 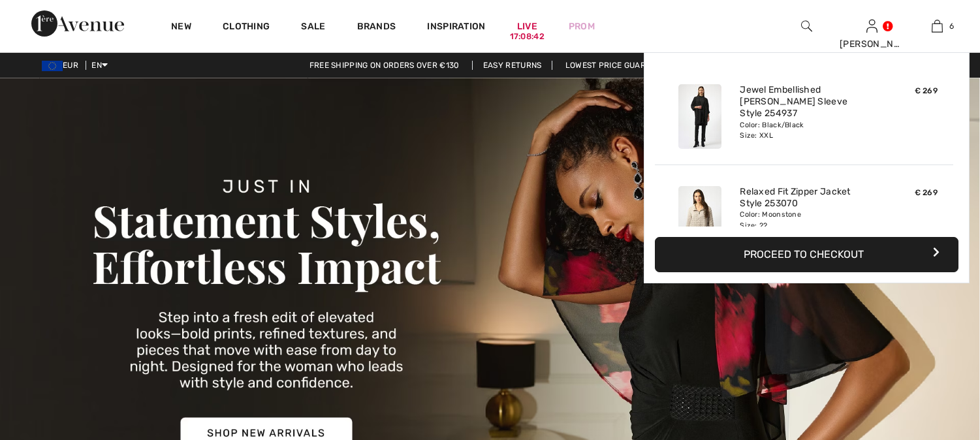 I want to click on a: Clothing, so click(x=246, y=27).